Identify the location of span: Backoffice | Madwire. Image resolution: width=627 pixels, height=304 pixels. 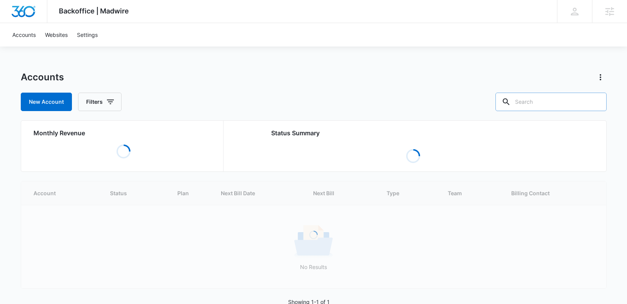
(94, 11).